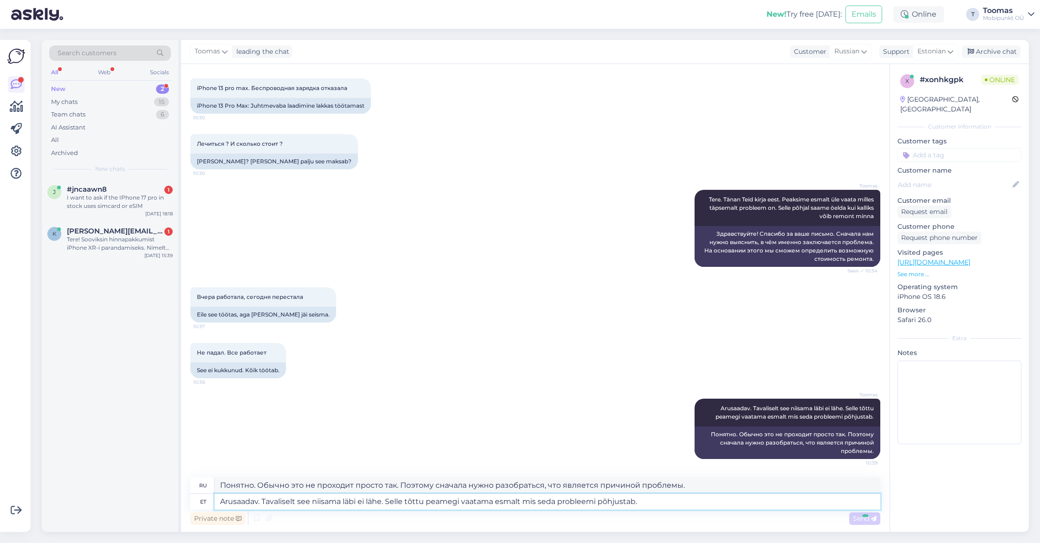 The image size is (1040, 543). Describe the element at coordinates (210, 326) in the screenshot. I see `span: 10:37` at that location.